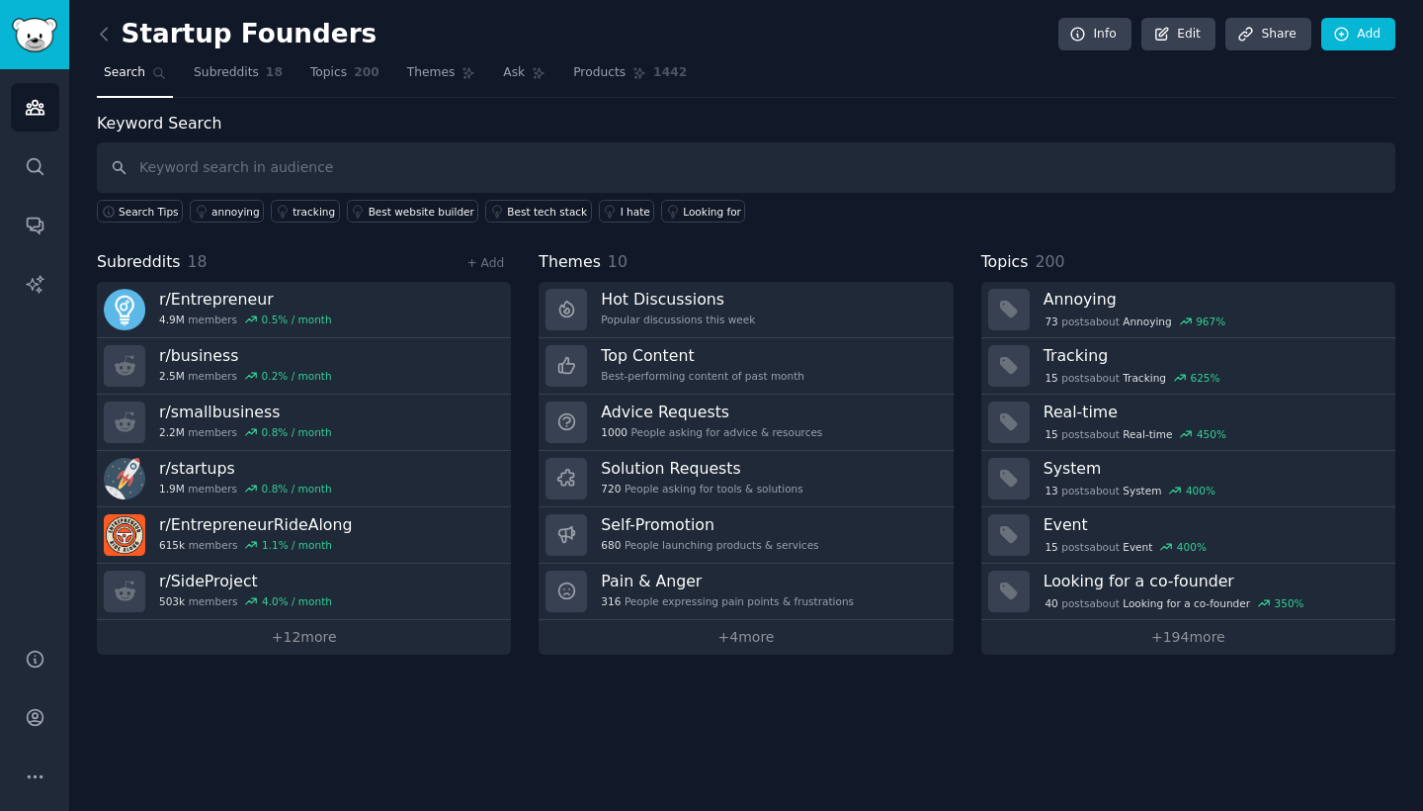  What do you see at coordinates (710, 545) in the screenshot?
I see `div: People launching products & services` at bounding box center [710, 545].